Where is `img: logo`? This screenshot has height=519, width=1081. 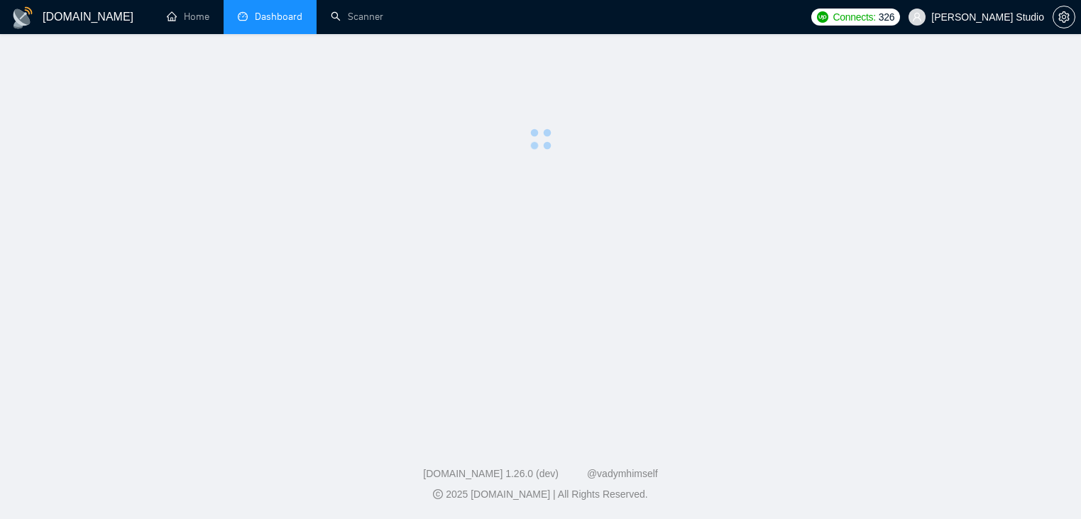 img: logo is located at coordinates (23, 18).